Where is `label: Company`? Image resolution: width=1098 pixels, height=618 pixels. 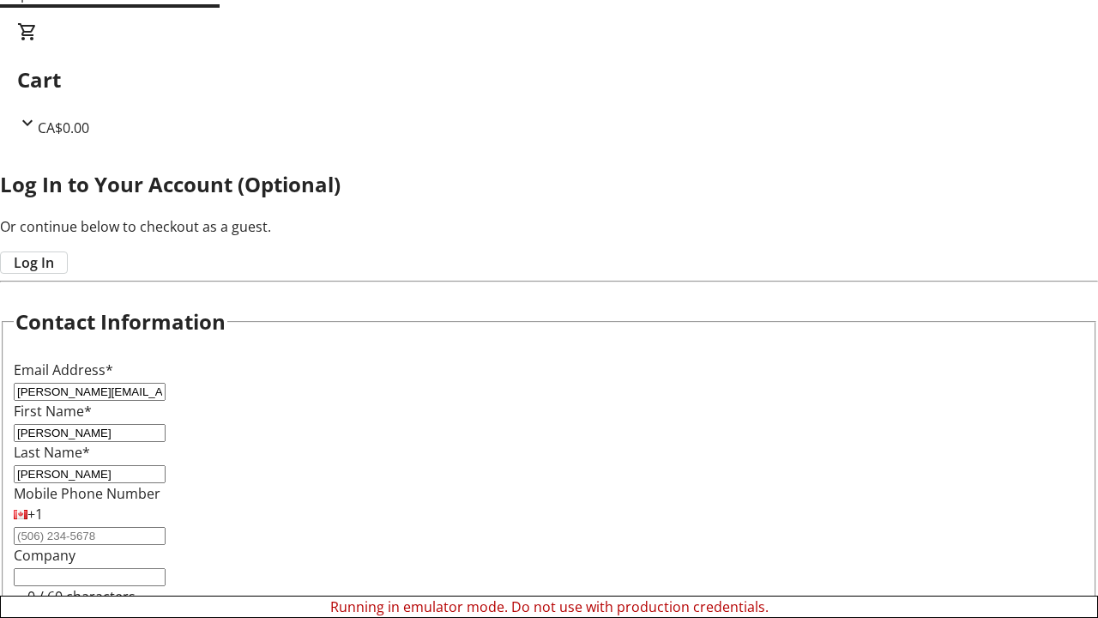
label: Company is located at coordinates (45, 555).